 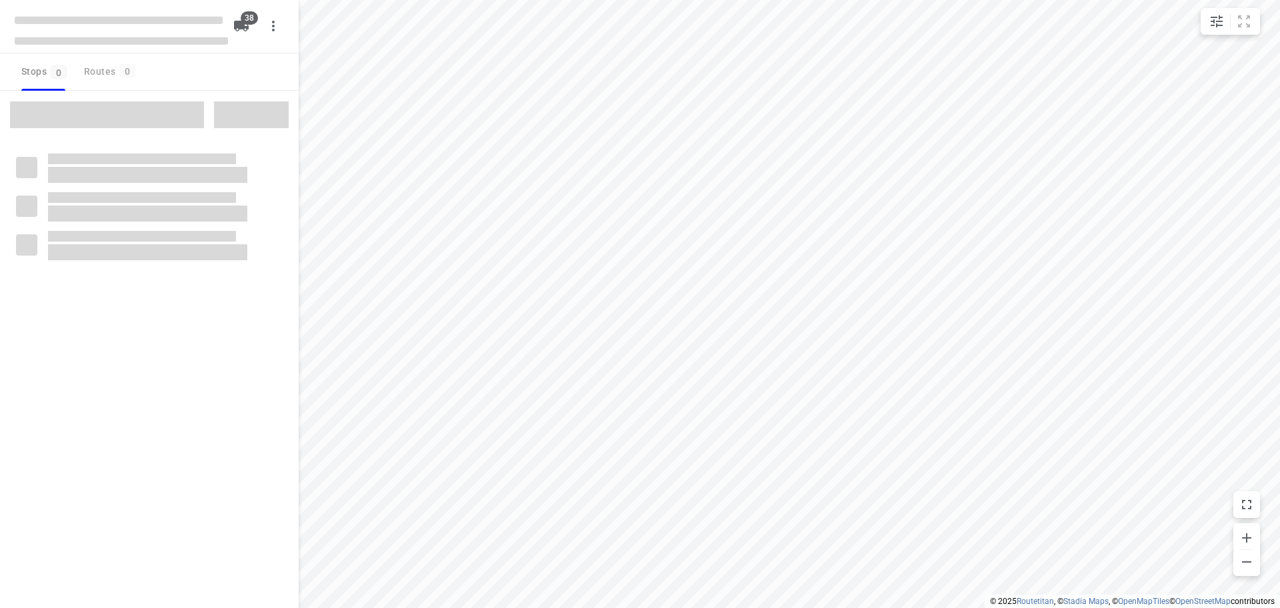 I want to click on a: OpenMapTiles, so click(x=1144, y=601).